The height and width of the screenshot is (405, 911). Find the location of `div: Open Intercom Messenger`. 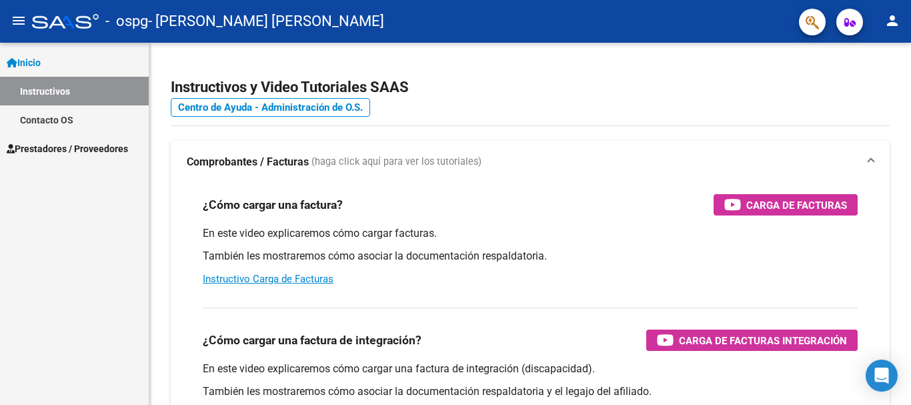

div: Open Intercom Messenger is located at coordinates (881, 375).